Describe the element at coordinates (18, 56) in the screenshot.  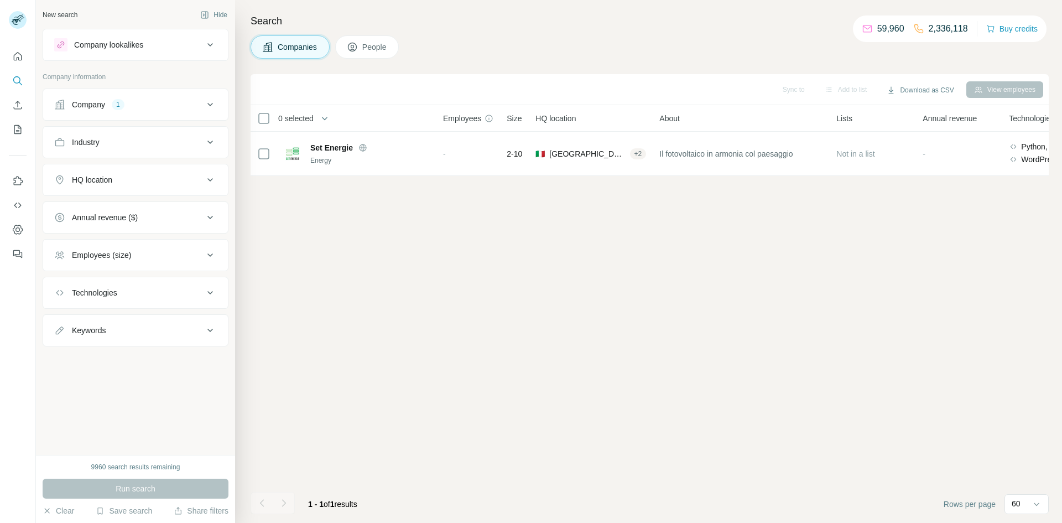
I see `button: Quick start` at that location.